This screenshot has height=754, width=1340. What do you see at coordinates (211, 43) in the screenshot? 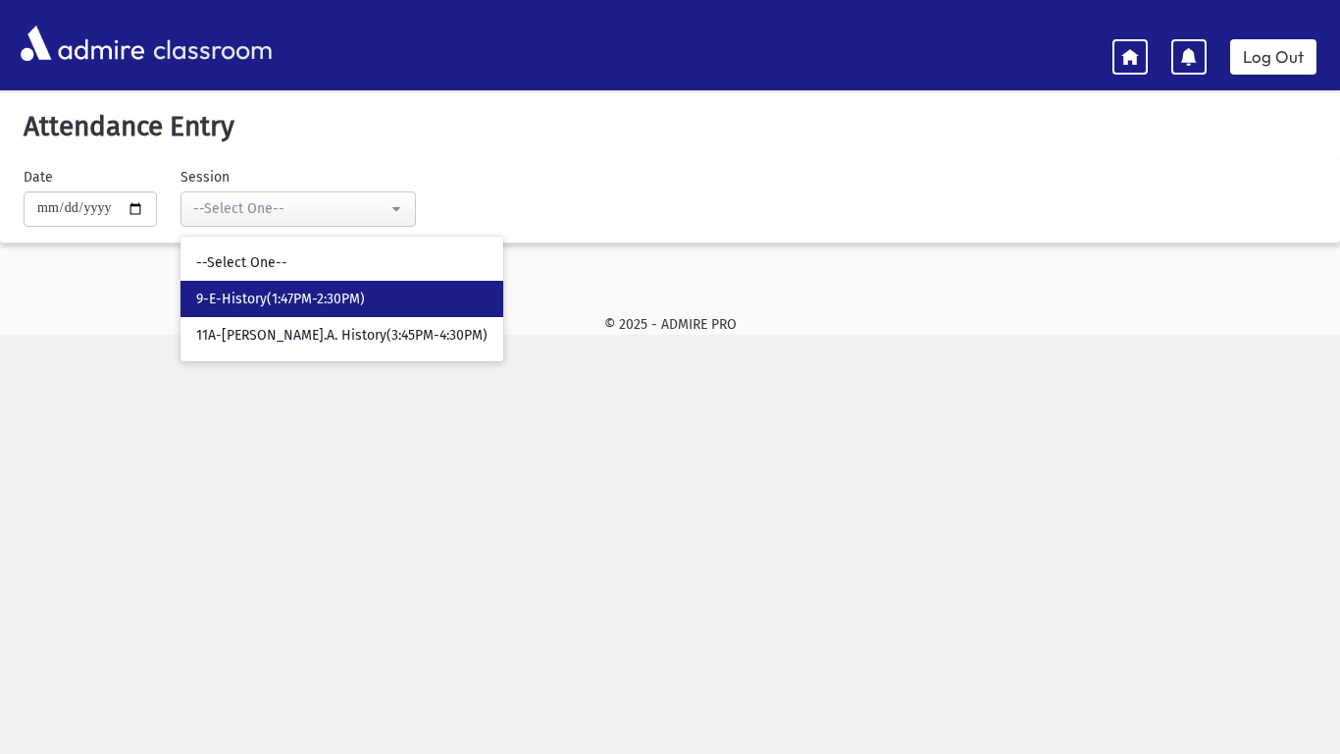
I see `span: classroom` at bounding box center [211, 43].